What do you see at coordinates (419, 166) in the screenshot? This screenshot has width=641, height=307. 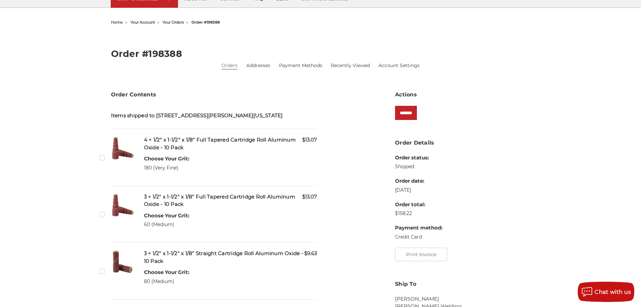 I see `dd: Shipped` at bounding box center [419, 166].